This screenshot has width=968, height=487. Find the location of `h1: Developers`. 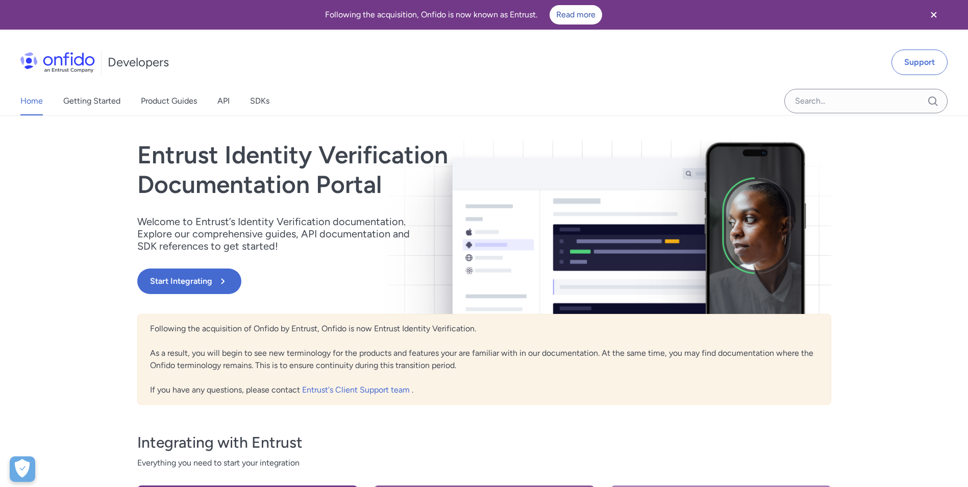

h1: Developers is located at coordinates (138, 62).